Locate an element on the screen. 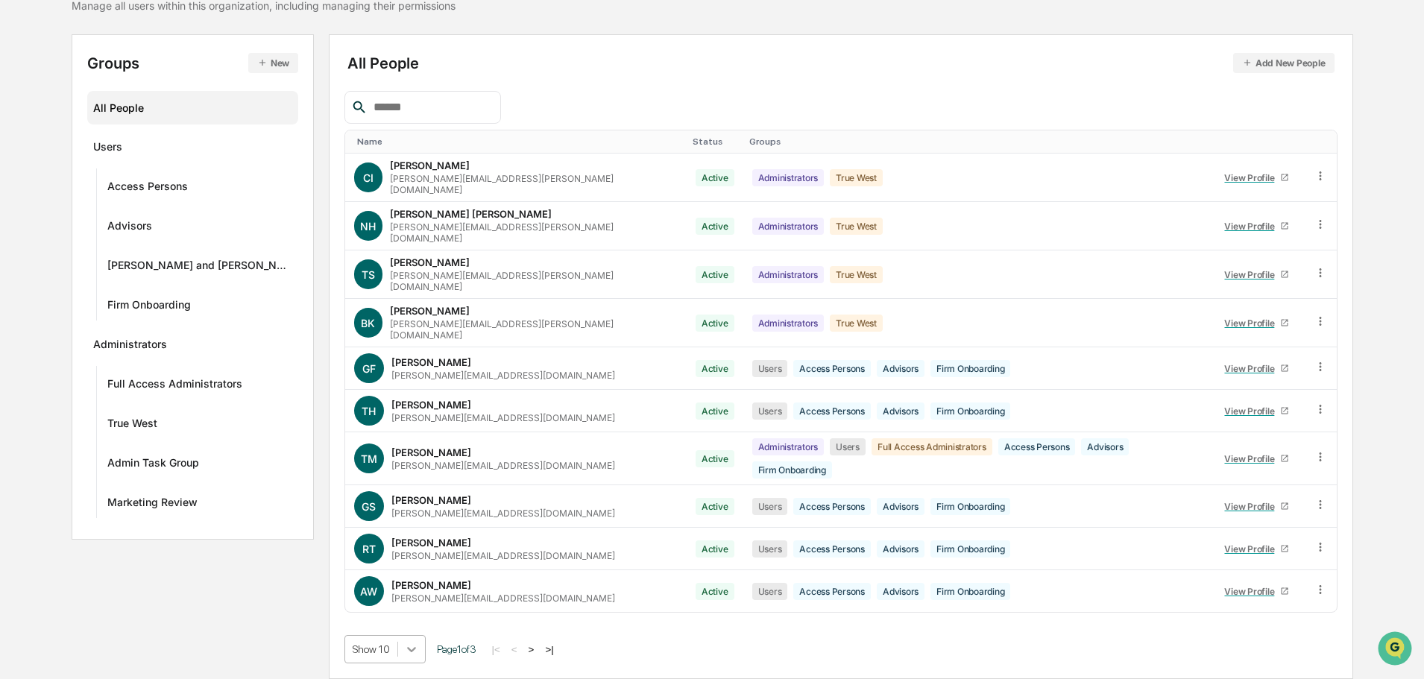  img: 1746055101610-c473b297-6a78-478c-a979-82029cc54cd1 is located at coordinates (28, 128).